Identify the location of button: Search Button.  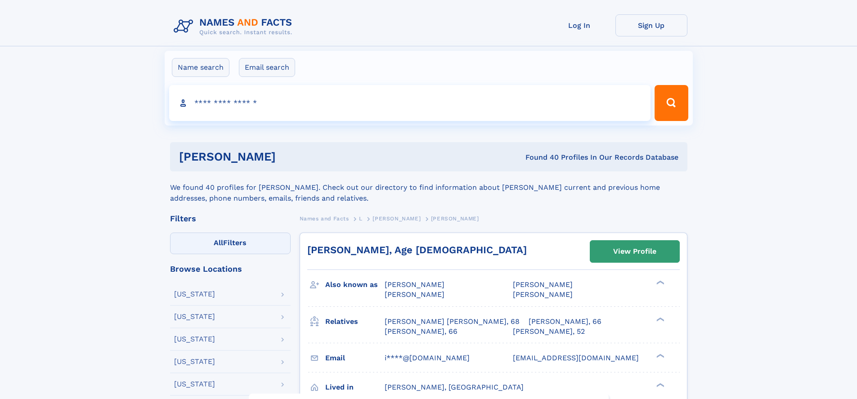
(671, 103).